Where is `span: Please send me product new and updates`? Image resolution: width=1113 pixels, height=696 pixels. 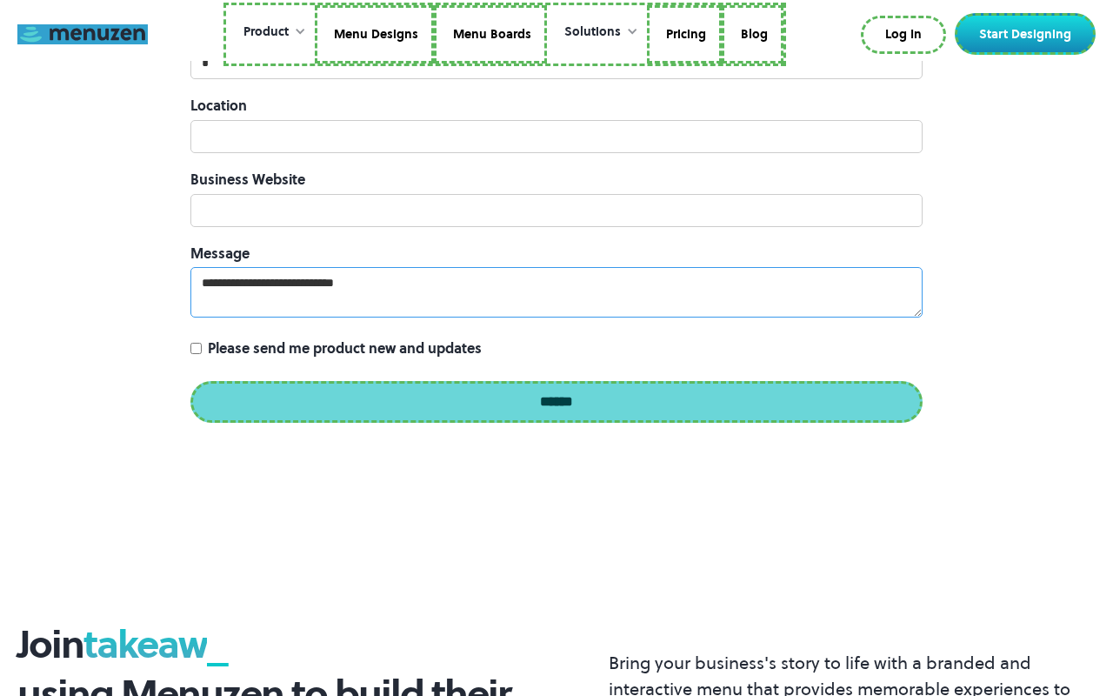
span: Please send me product new and updates is located at coordinates (344, 349).